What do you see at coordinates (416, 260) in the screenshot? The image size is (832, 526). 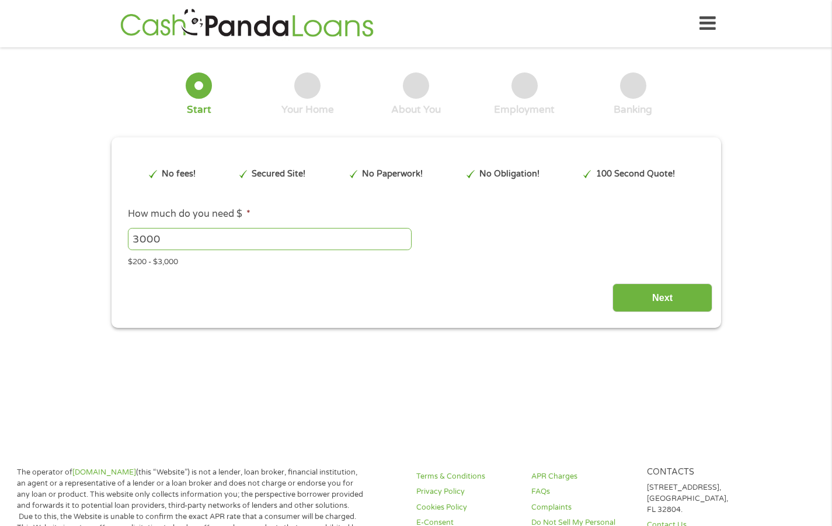 I see `div: $200 - $3,000` at bounding box center [416, 260].